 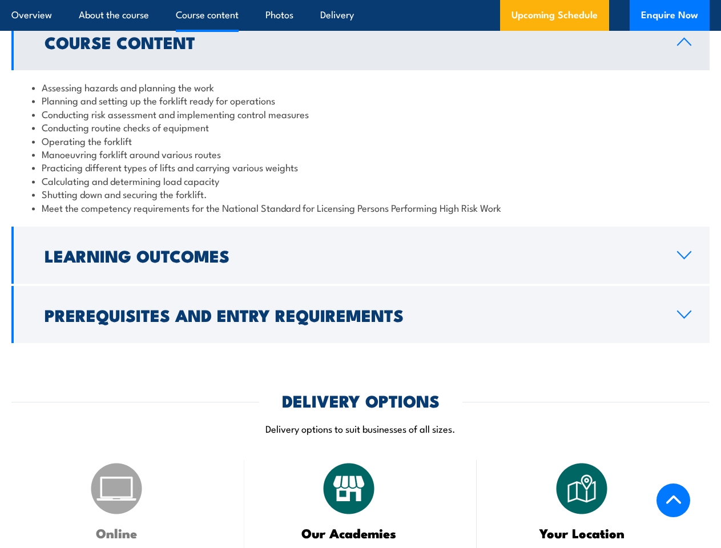 What do you see at coordinates (361, 400) in the screenshot?
I see `h2: DELIVERY OPTIONS` at bounding box center [361, 400].